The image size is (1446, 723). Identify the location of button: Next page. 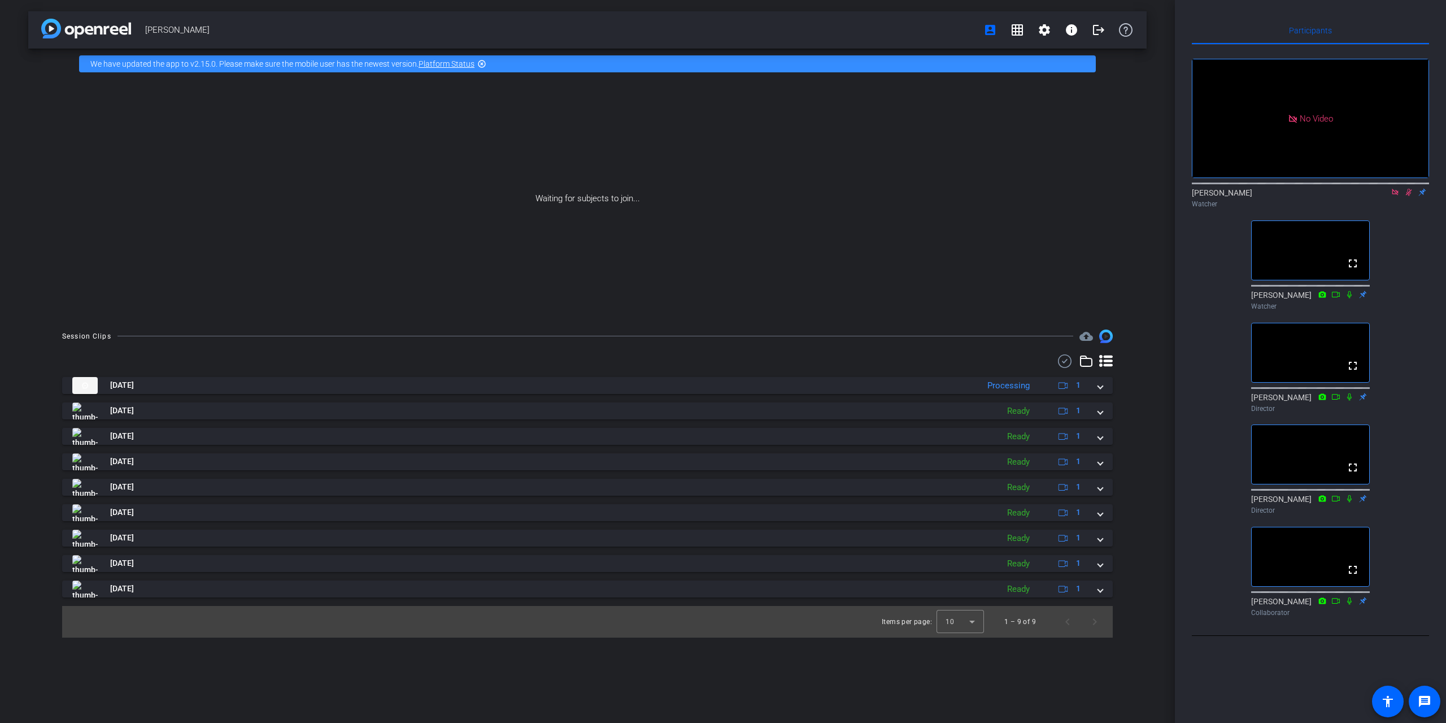
(1095, 622).